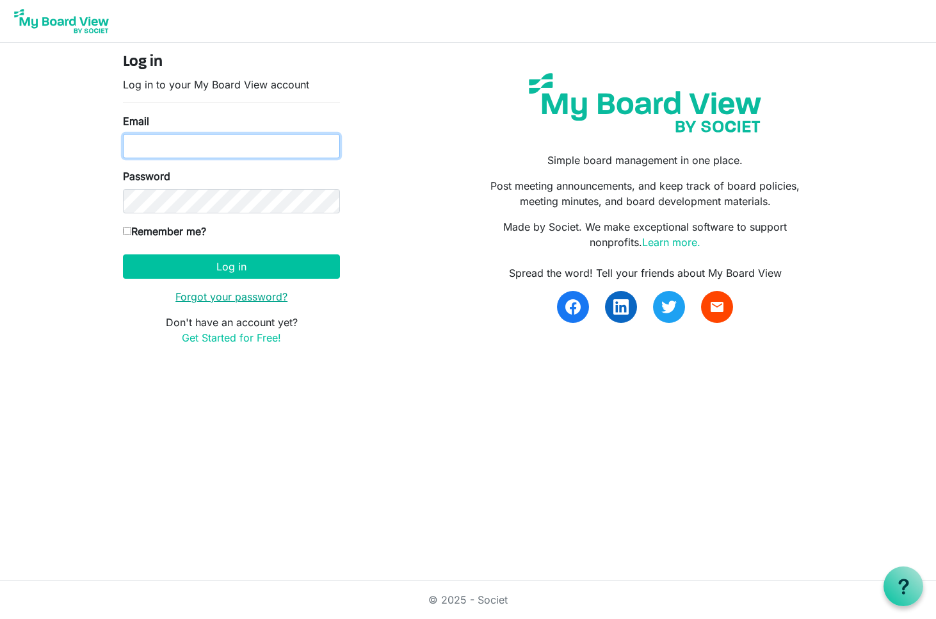  I want to click on img: twitter.svg, so click(669, 307).